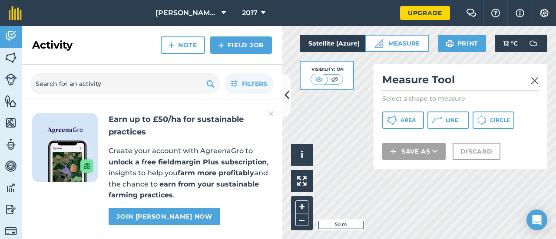 Image resolution: width=556 pixels, height=239 pixels. I want to click on p: Select a shape to measure, so click(461, 99).